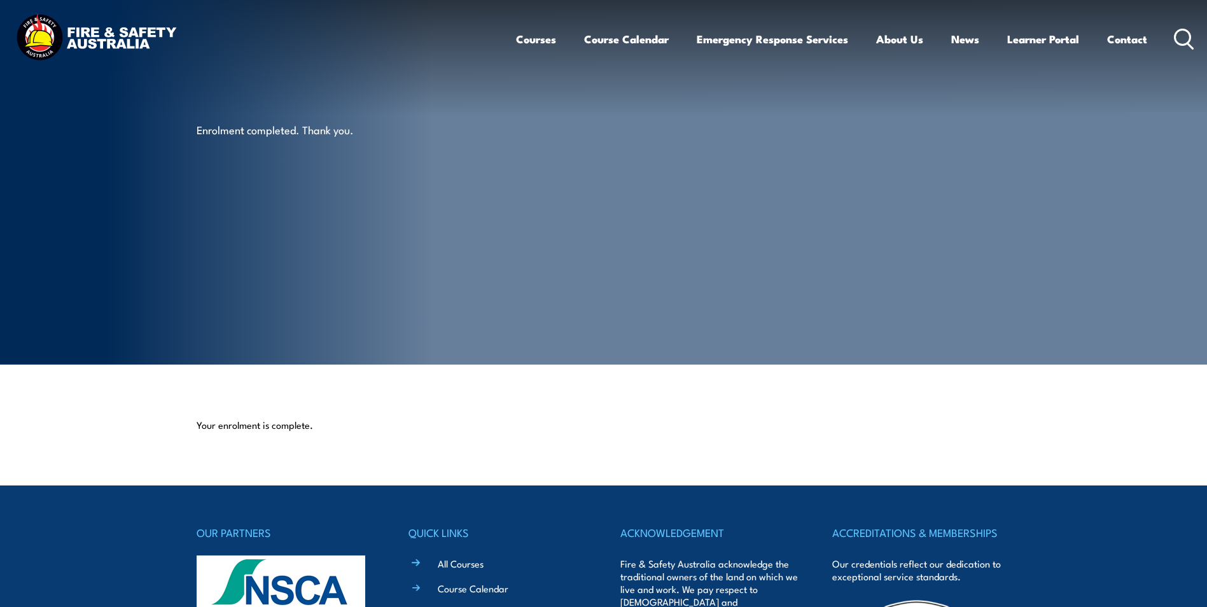  Describe the element at coordinates (604, 425) in the screenshot. I see `p: Your enrolment is complete.` at that location.